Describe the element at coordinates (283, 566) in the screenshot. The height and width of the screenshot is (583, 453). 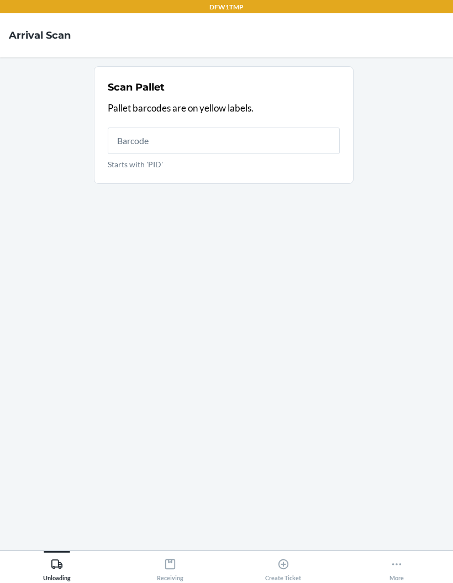
I see `button: Create Ticket` at that location.